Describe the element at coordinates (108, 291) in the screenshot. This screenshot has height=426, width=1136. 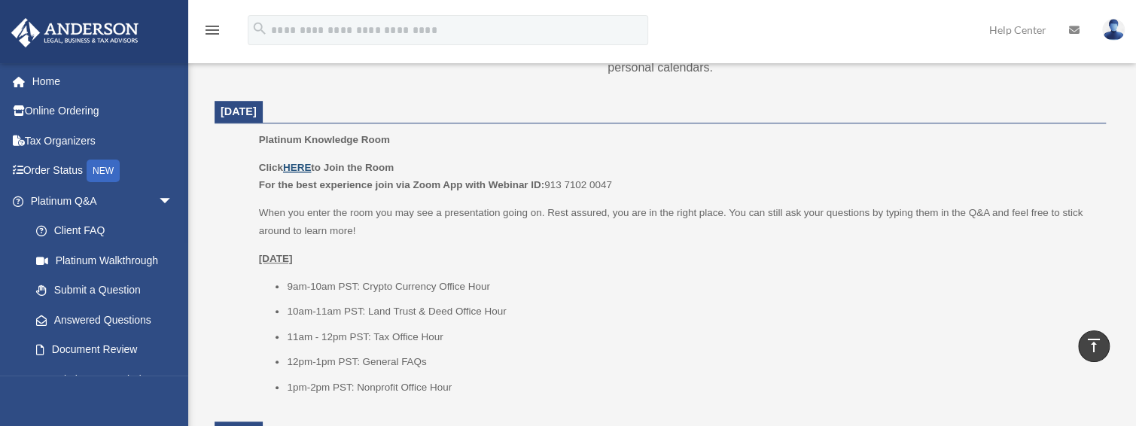
I see `a: Submit a Question` at that location.